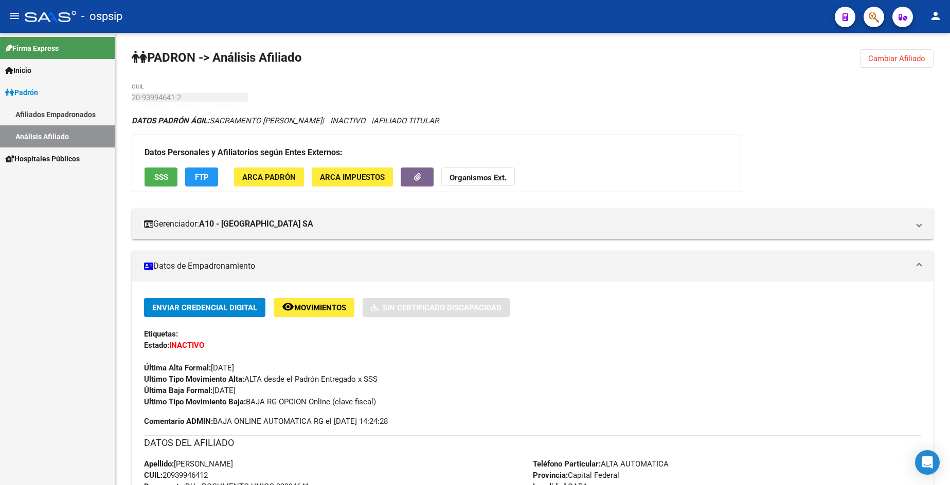 The image size is (950, 485). What do you see at coordinates (314, 308) in the screenshot?
I see `button: Movimientos` at bounding box center [314, 308].